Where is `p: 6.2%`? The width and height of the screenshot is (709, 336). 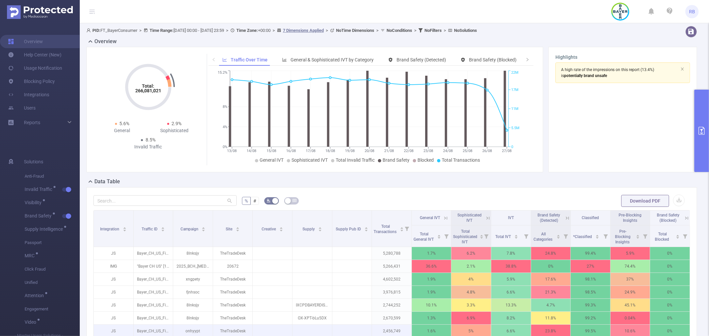
p: 6.2% is located at coordinates (471, 254).